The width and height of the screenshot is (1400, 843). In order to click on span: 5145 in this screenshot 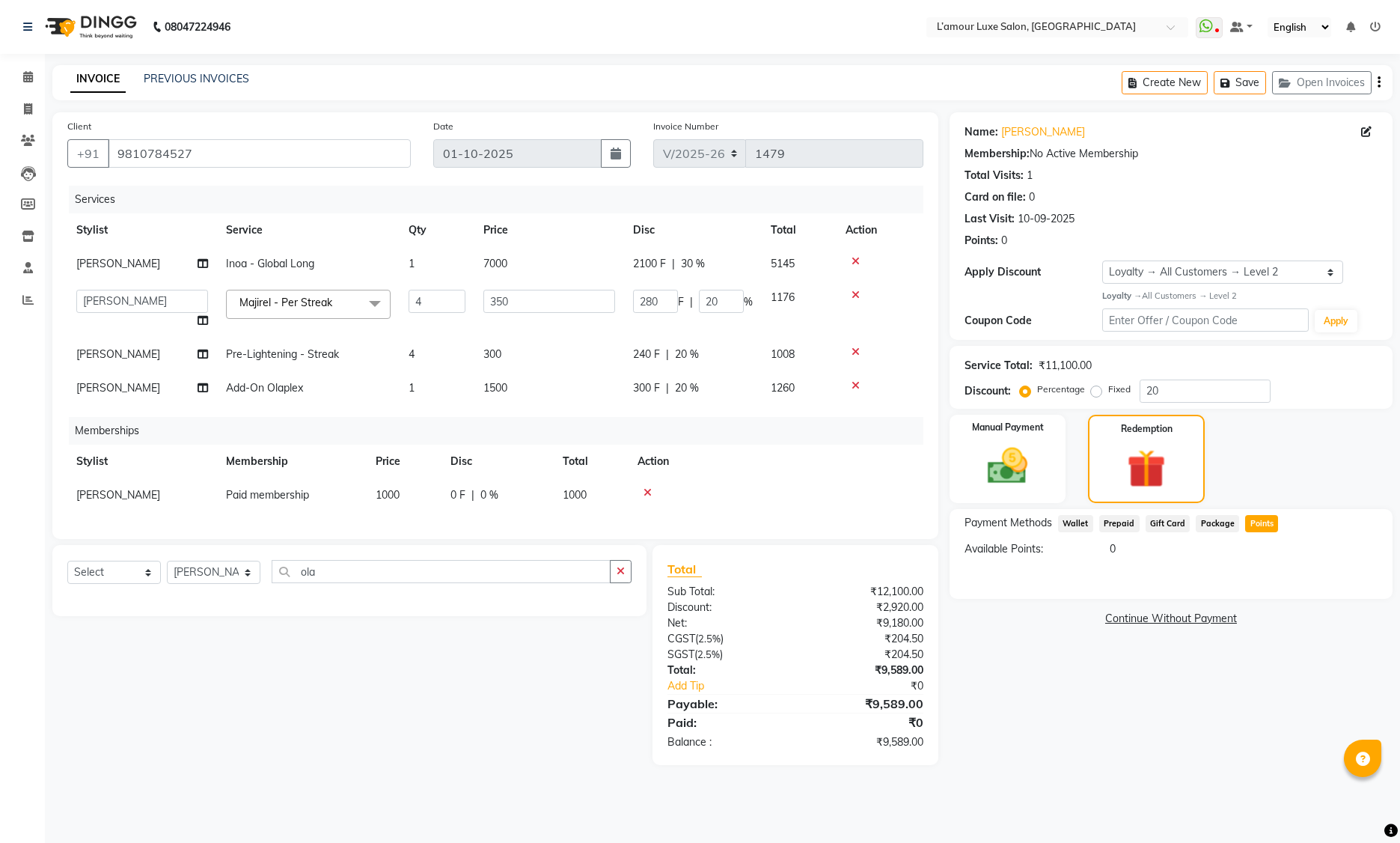, I will do `click(783, 264)`.